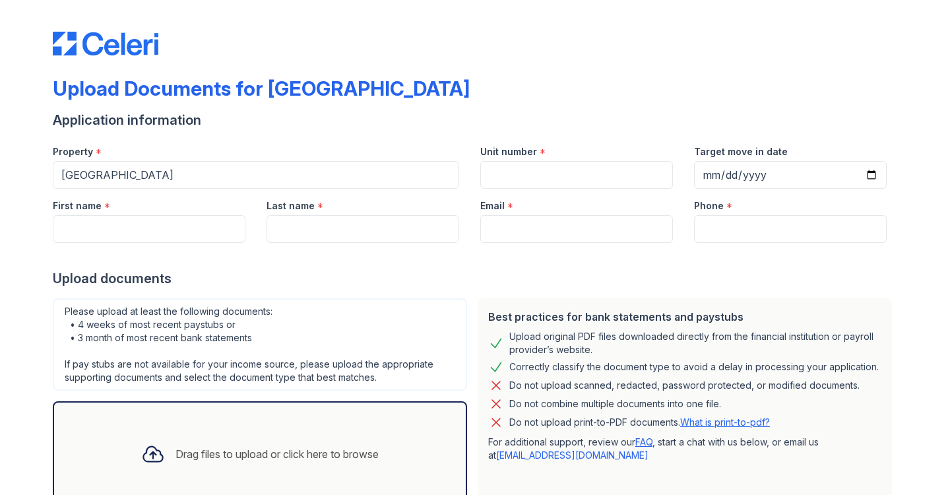 This screenshot has height=495, width=950. I want to click on p: For additional support, review our , start a chat with us below, or email us at, so click(684, 448).